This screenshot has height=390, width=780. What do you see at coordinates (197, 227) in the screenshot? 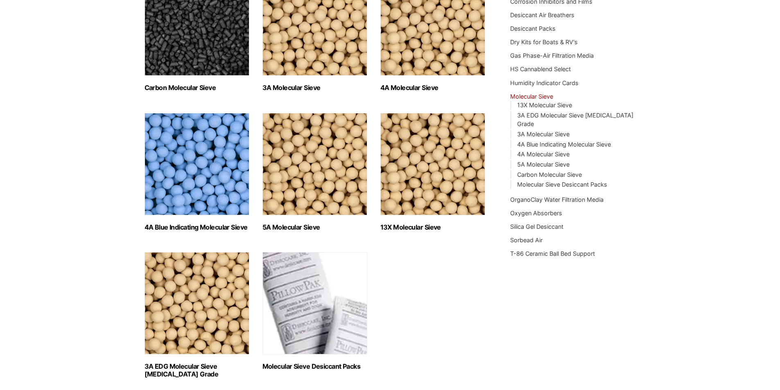
I see `h2: 4A Blue Indicating Molecular Sieve` at bounding box center [197, 227].